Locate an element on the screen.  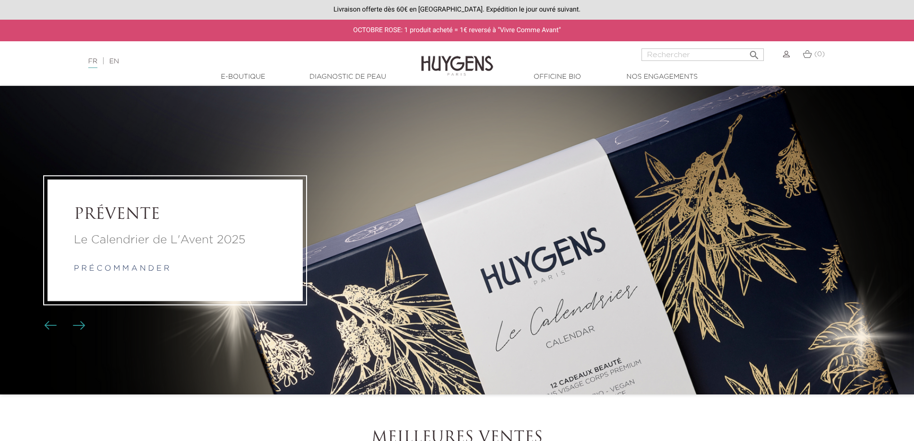
a: PRÉVENTE is located at coordinates (175, 215).